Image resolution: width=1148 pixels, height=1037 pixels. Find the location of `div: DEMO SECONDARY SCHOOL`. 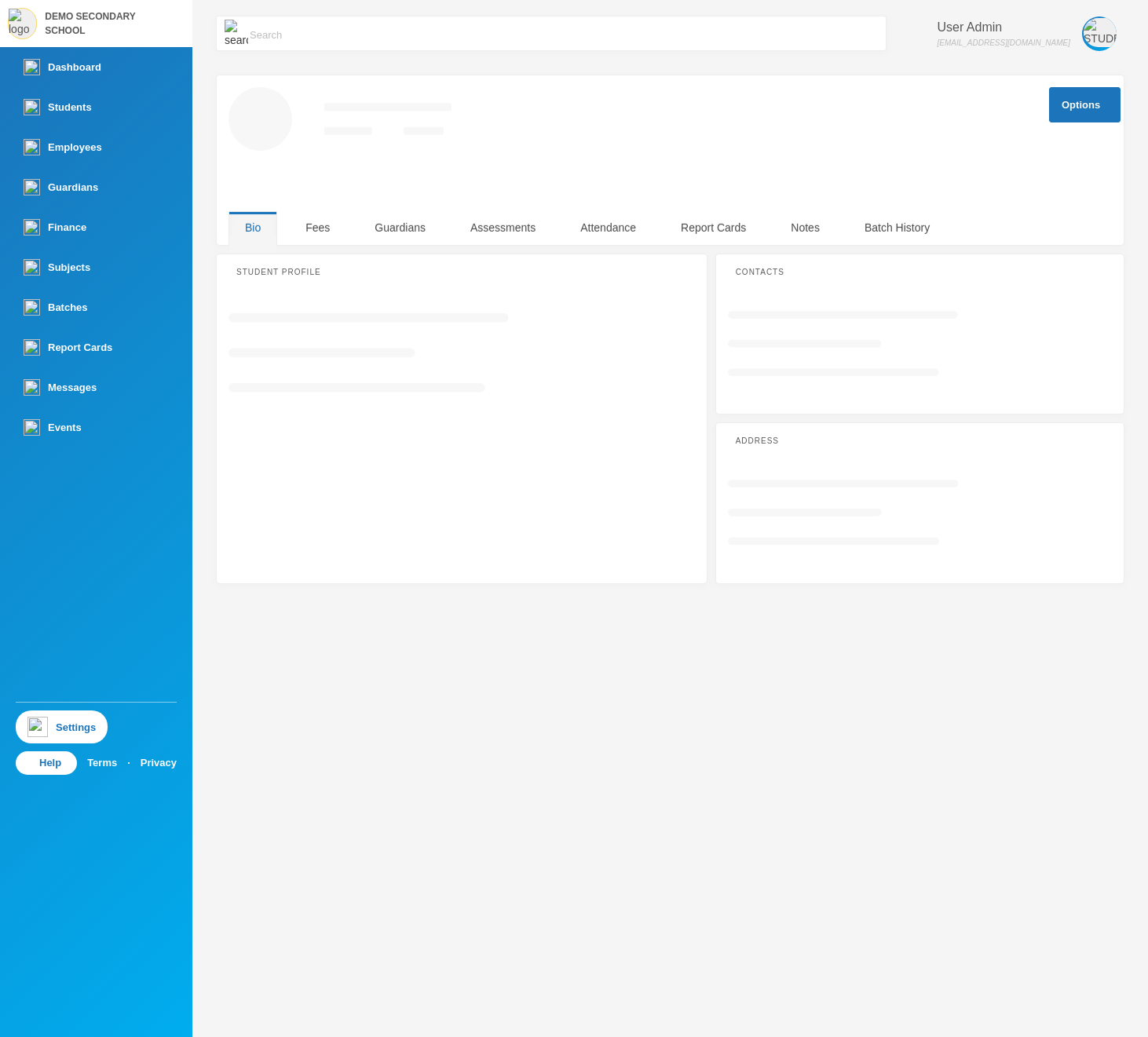

div: DEMO SECONDARY SCHOOL is located at coordinates (107, 24).